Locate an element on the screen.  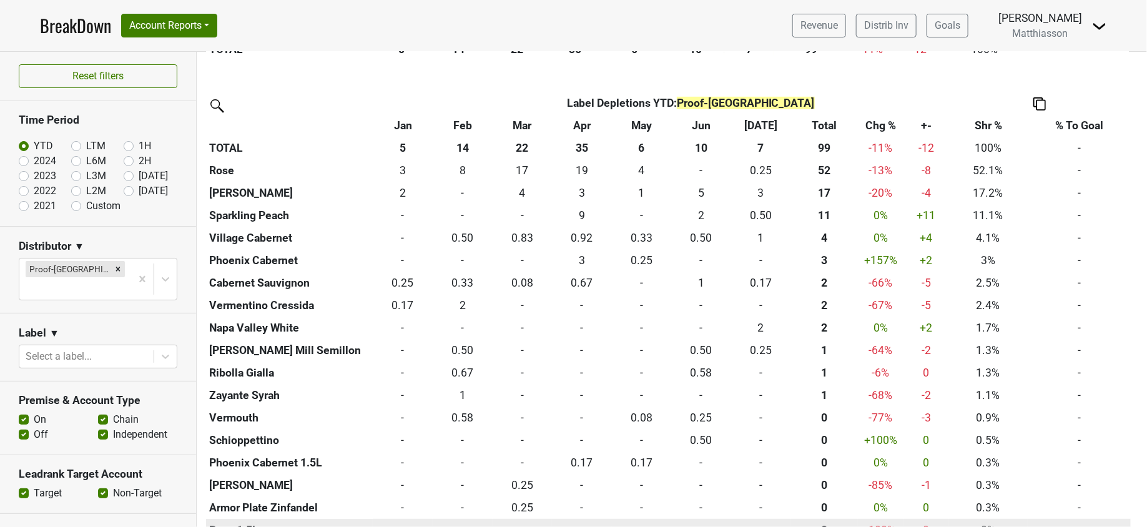
div: 17 is located at coordinates (522, 170).